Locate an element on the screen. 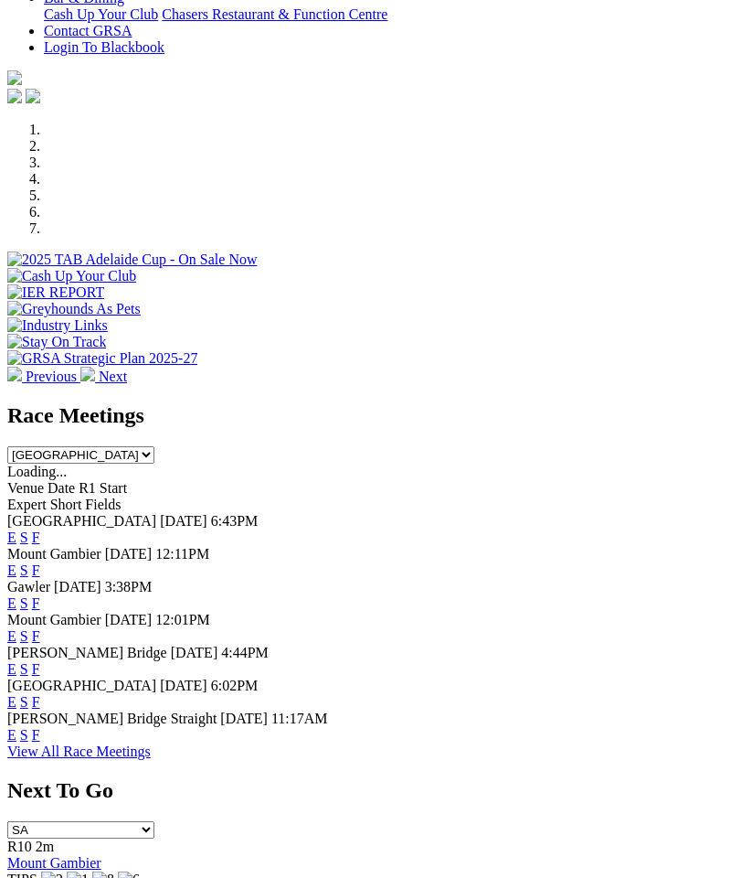 Image resolution: width=740 pixels, height=878 pixels. a: Previous is located at coordinates (44, 376).